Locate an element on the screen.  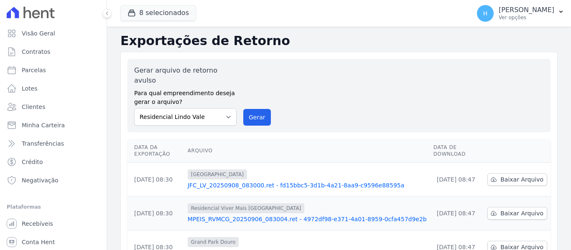
button: 8 selecionados is located at coordinates (158, 13).